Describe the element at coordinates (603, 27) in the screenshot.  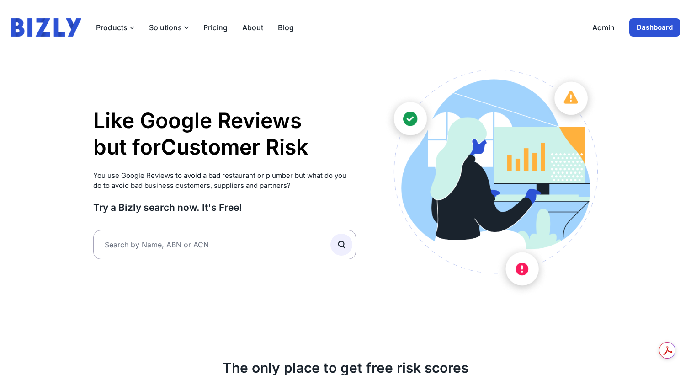
I see `a: Admin` at that location.